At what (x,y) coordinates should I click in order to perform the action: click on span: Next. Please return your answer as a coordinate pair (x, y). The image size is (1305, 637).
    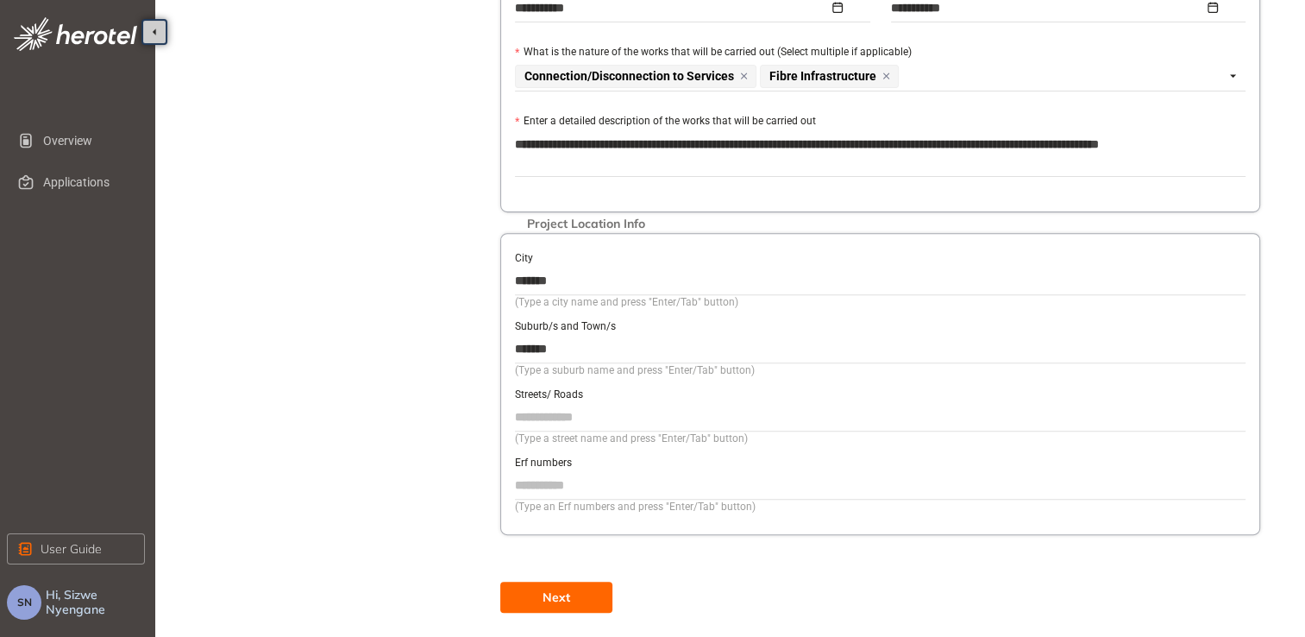
    Looking at the image, I should click on (556, 597).